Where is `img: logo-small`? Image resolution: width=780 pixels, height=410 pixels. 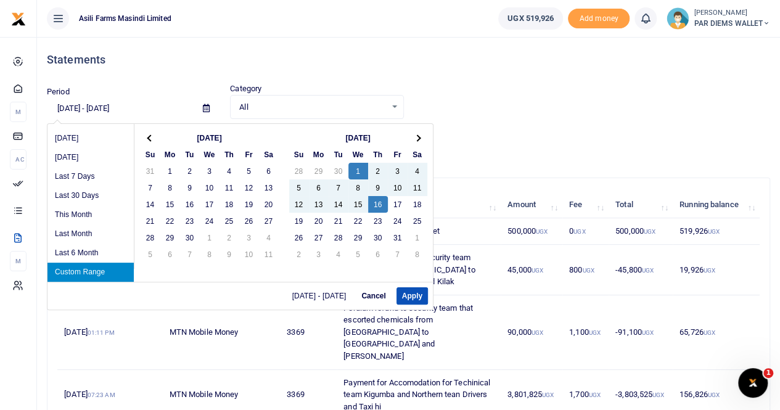
img: logo-small is located at coordinates (18, 19).